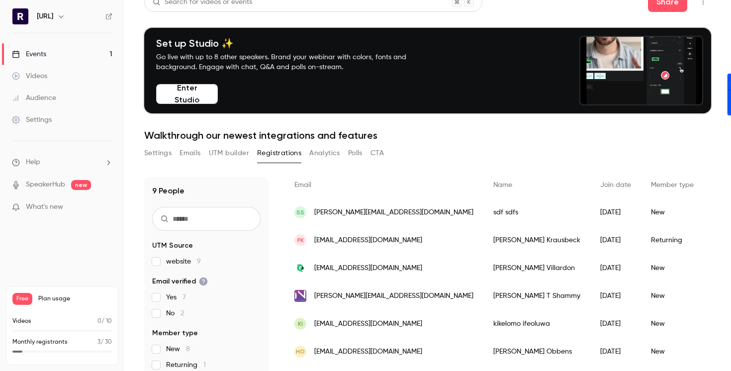  I want to click on span: 2, so click(182, 313).